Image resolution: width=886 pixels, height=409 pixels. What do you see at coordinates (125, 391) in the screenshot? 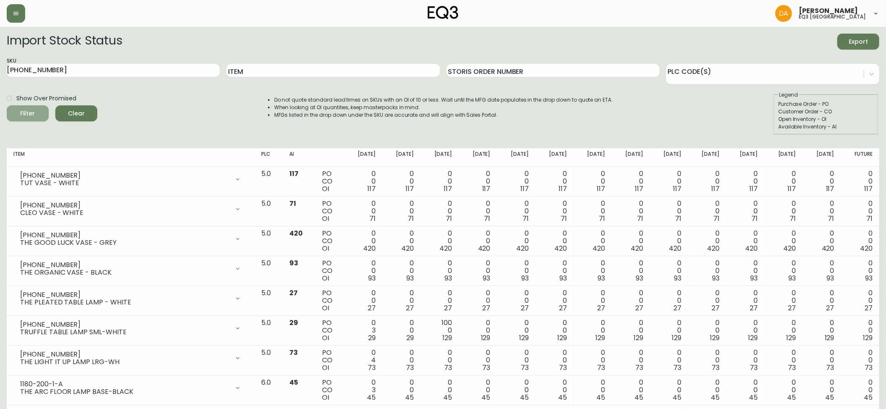
I see `div: THE ARC FLOOR LAMP BASE-BLACK` at bounding box center [125, 391].